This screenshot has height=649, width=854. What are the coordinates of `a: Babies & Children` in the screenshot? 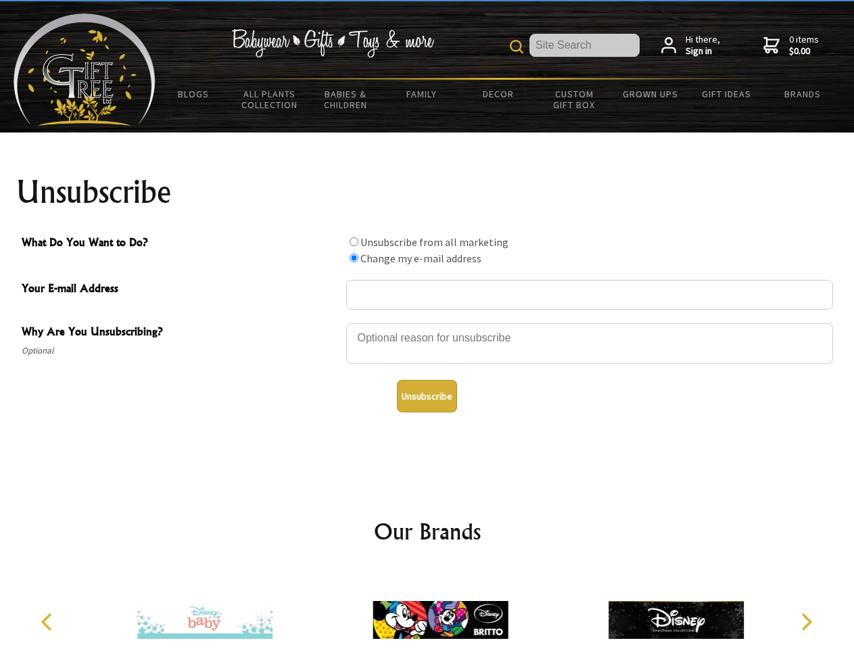 It's located at (346, 99).